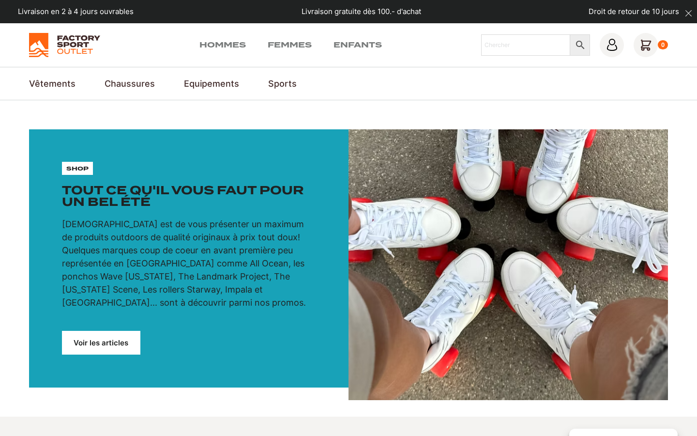  I want to click on a: Hommes, so click(223, 45).